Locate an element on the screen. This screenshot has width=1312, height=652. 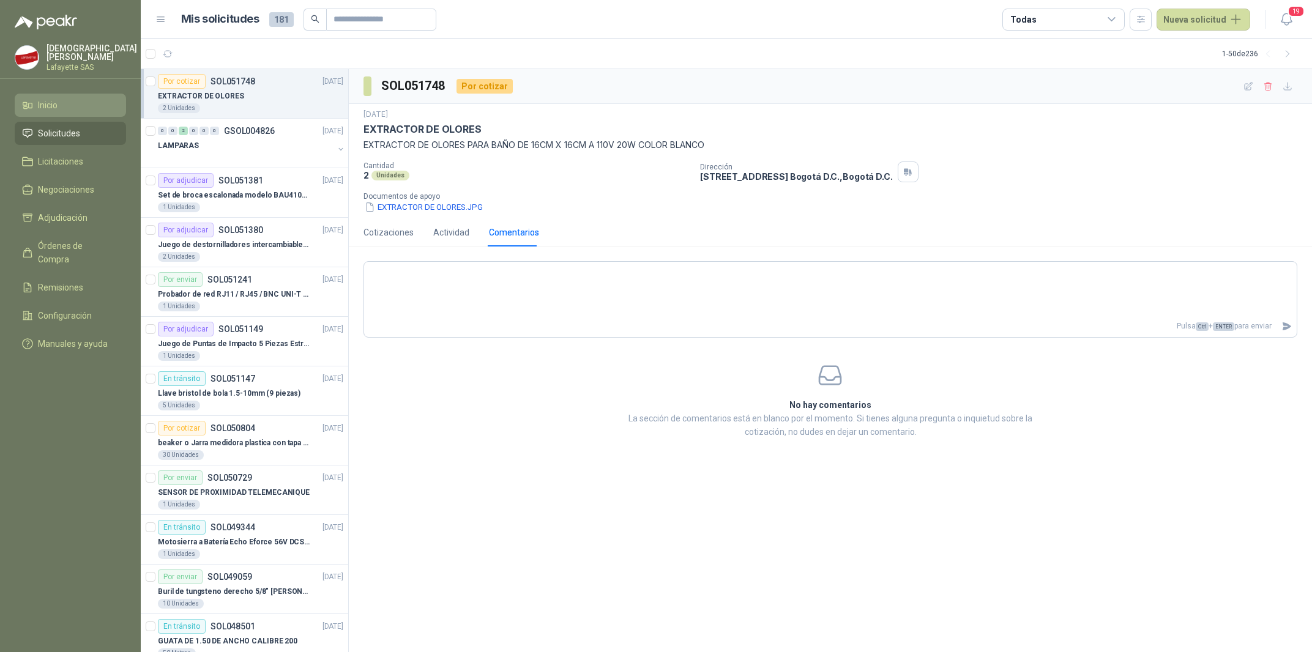
span: Manuales y ayuda is located at coordinates (73, 344).